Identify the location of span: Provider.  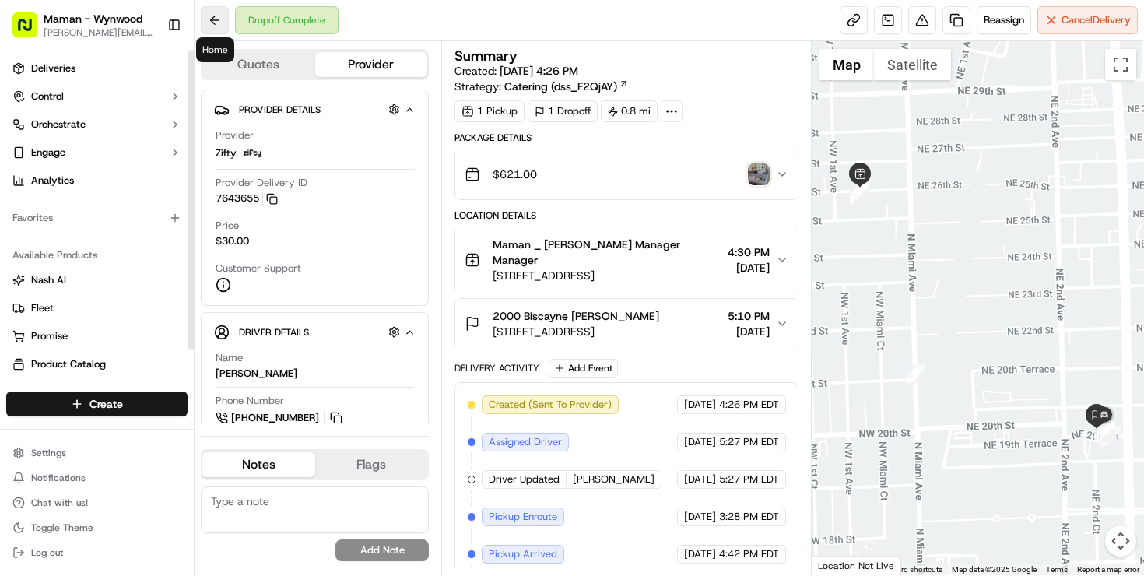
(234, 135).